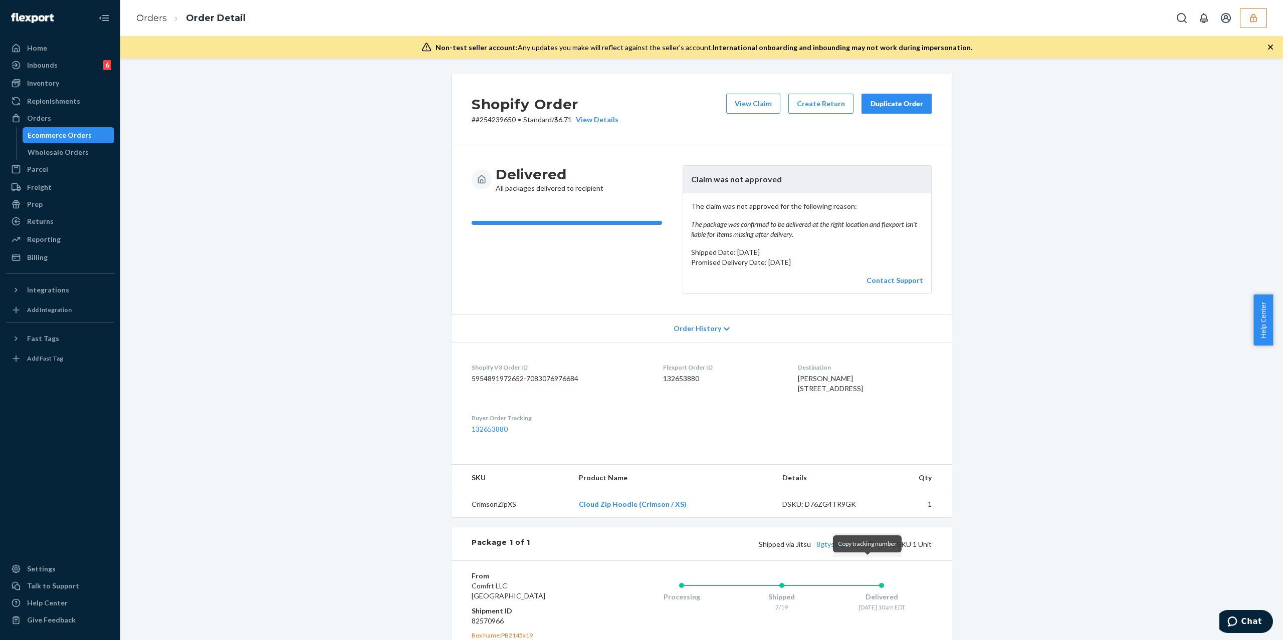  I want to click on h2: Shopify Order, so click(545, 104).